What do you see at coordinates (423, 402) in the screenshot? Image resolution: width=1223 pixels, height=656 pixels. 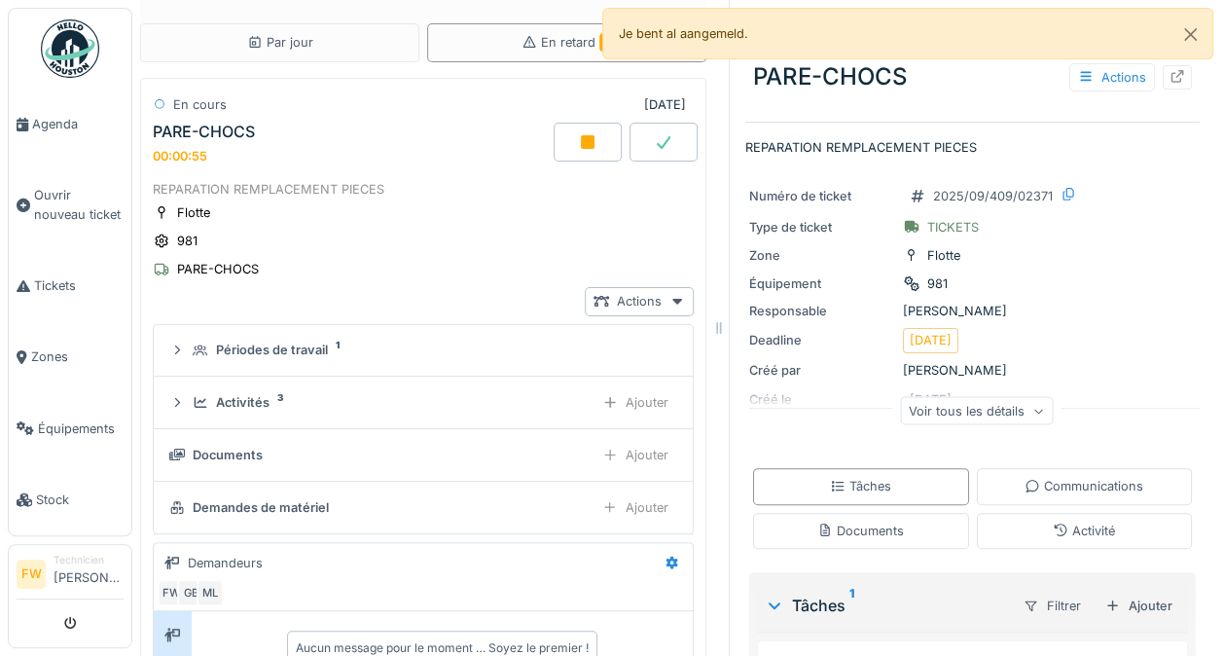 I see `summary: Activités3Ajouter` at bounding box center [423, 402].